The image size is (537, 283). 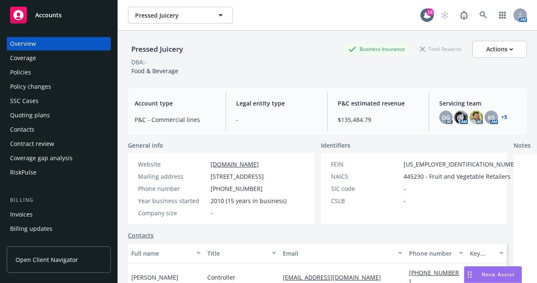 I want to click on div: Contacts, so click(x=22, y=129).